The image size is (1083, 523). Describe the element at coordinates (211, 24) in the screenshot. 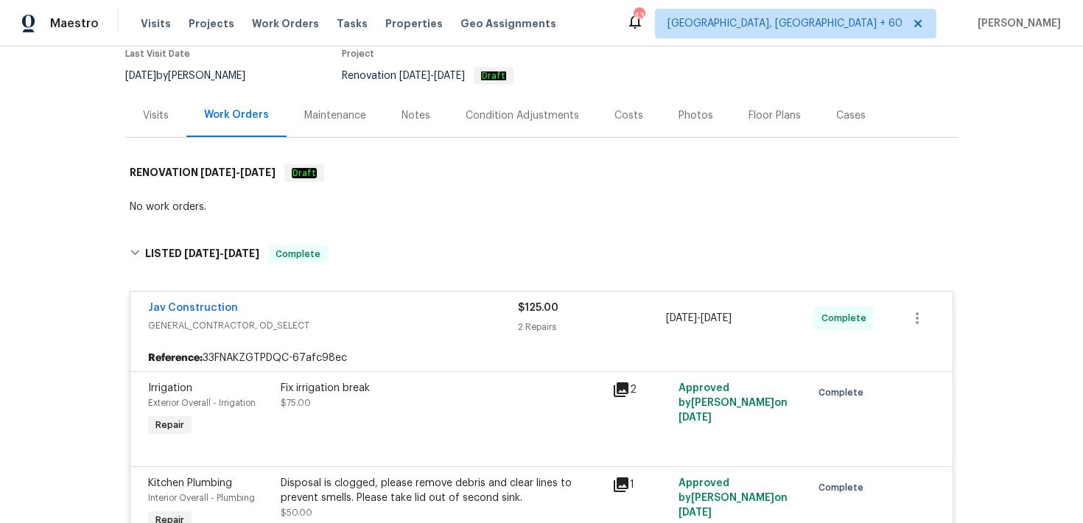

I see `span: Projects` at that location.